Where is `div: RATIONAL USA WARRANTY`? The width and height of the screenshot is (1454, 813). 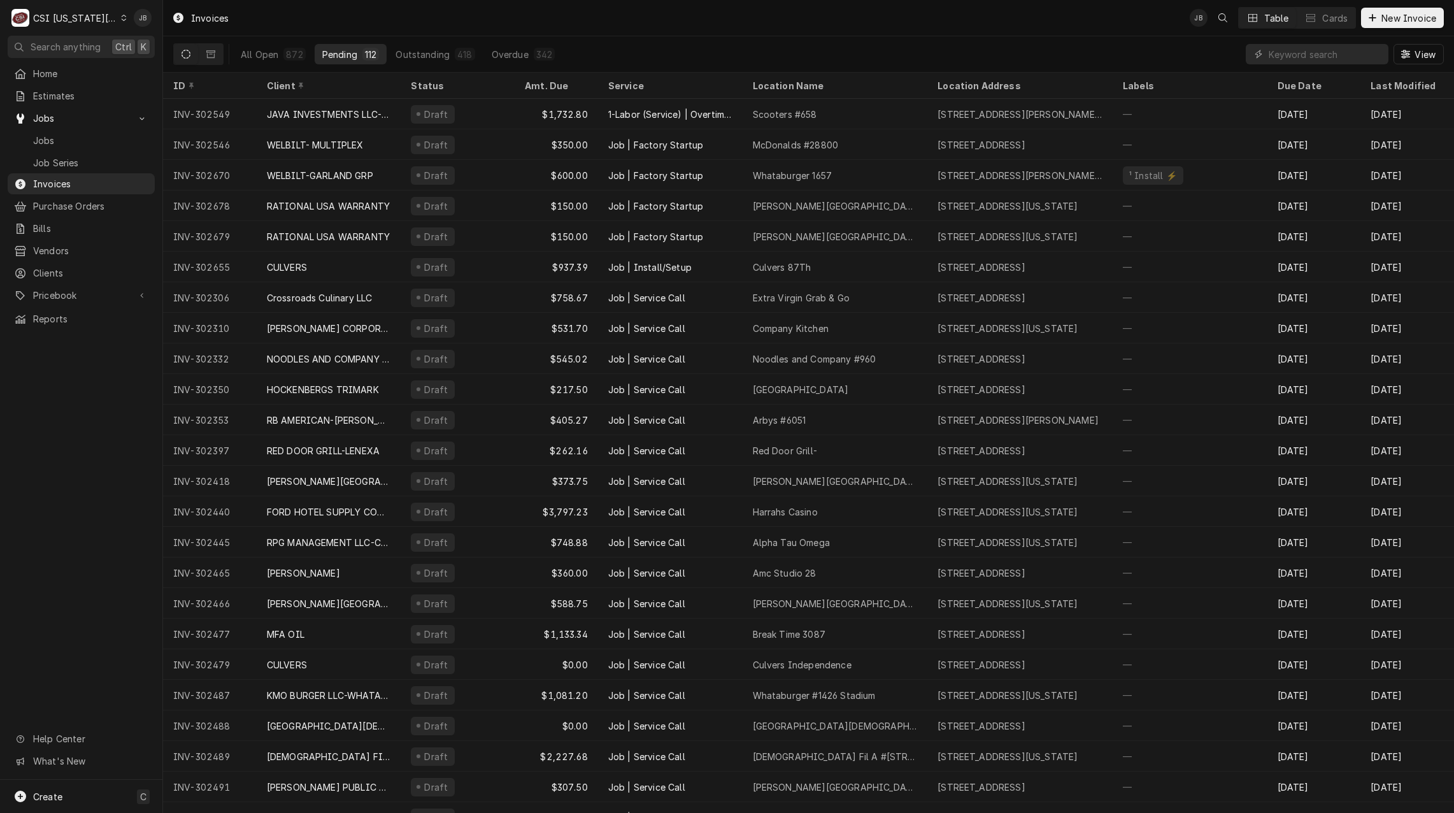
div: RATIONAL USA WARRANTY is located at coordinates (328, 236).